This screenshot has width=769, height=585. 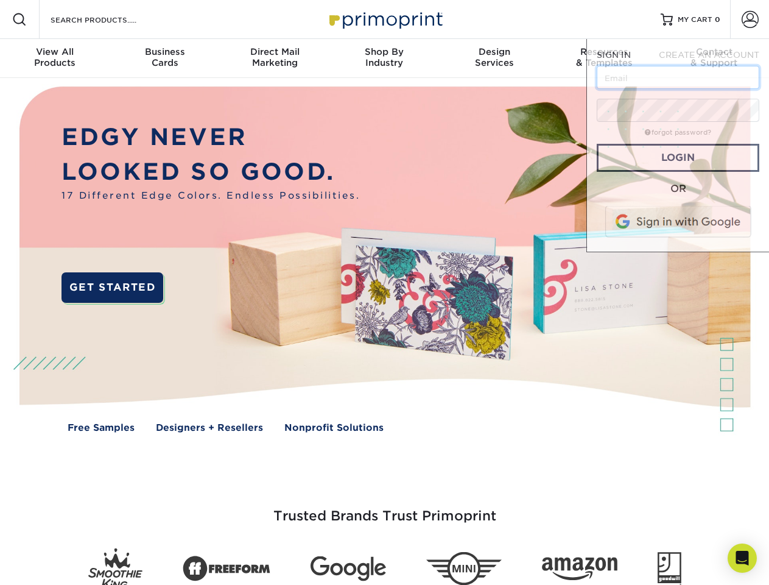 What do you see at coordinates (717, 19) in the screenshot?
I see `span: 0` at bounding box center [717, 19].